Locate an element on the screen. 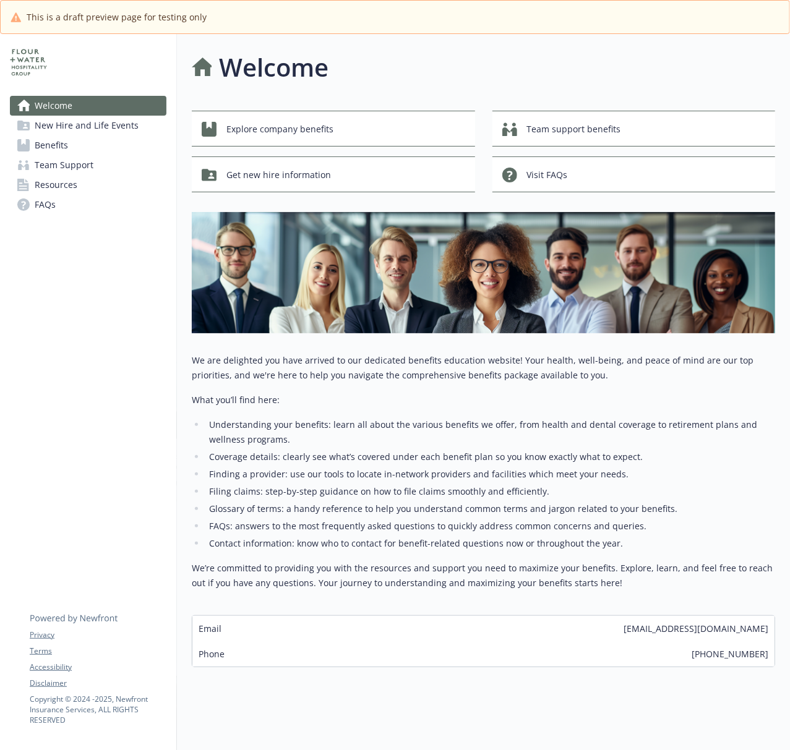 This screenshot has width=790, height=750. button: Get new hire information is located at coordinates (333, 174).